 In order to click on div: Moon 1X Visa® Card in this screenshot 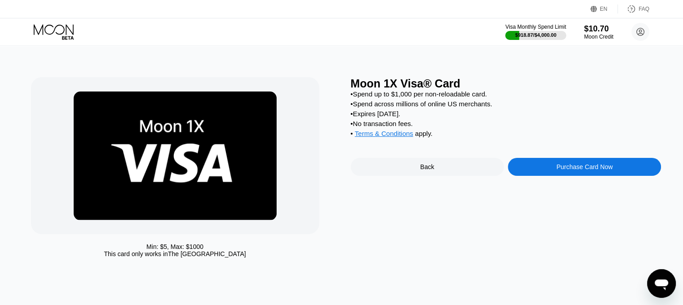, I will do `click(506, 84)`.